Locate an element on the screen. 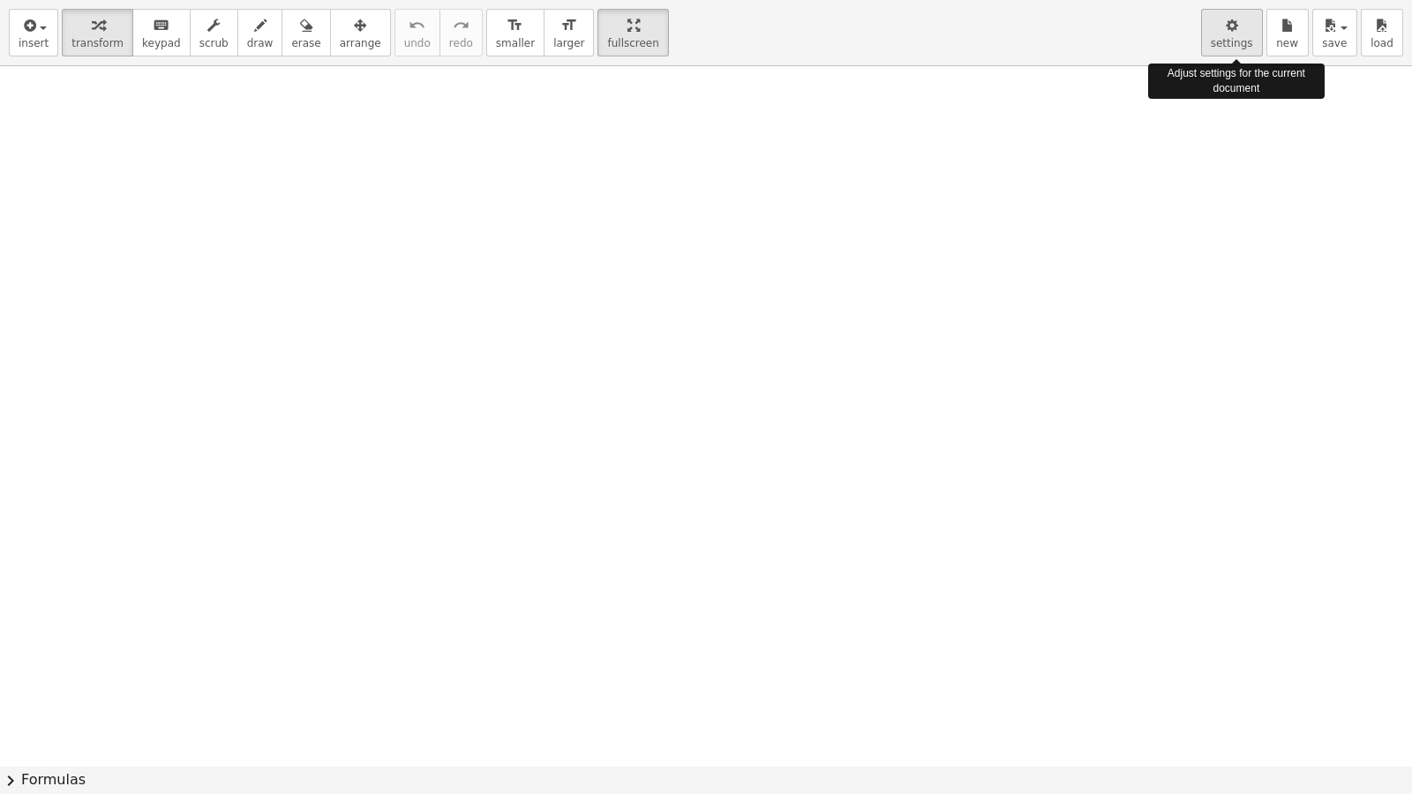 This screenshot has width=1412, height=794. span: scrub is located at coordinates (214, 43).